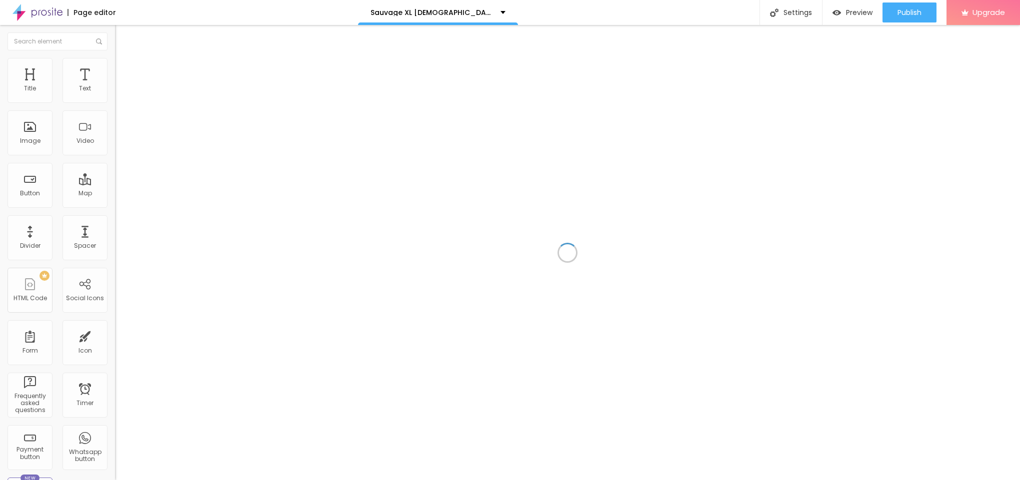 Image resolution: width=1020 pixels, height=480 pixels. Describe the element at coordinates (85, 403) in the screenshot. I see `div: Timer` at that location.